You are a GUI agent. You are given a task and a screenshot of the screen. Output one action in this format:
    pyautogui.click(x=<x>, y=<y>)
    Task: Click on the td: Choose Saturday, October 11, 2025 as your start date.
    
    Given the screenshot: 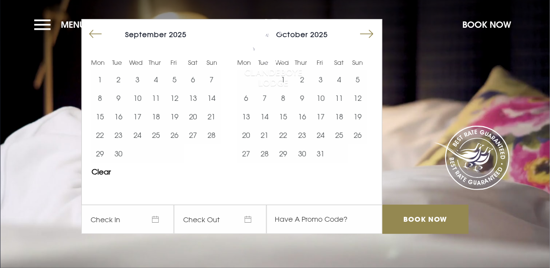 What is the action you would take?
    pyautogui.click(x=339, y=98)
    